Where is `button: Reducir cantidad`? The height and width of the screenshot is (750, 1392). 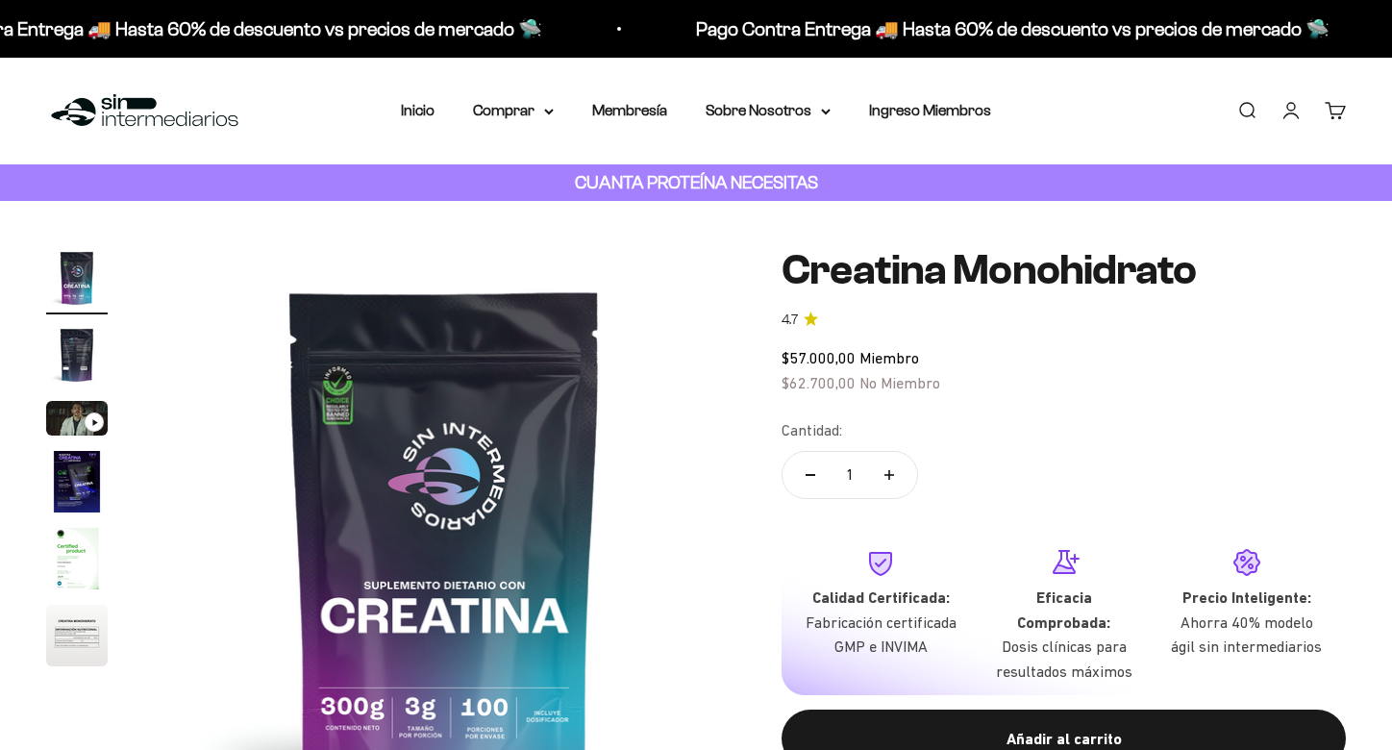 button: Reducir cantidad is located at coordinates (810, 475).